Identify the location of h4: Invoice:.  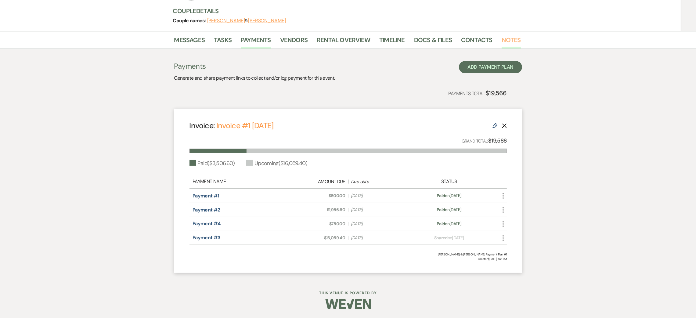
(232, 125).